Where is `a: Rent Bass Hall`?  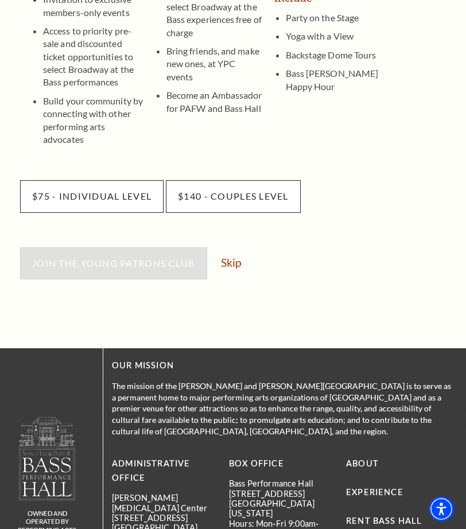 a: Rent Bass Hall is located at coordinates (384, 521).